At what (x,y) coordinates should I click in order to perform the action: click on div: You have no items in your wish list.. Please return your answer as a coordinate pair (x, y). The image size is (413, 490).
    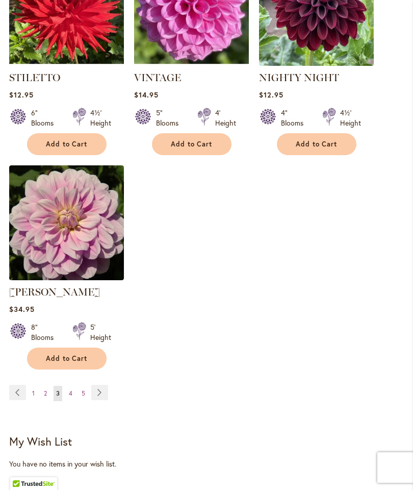
    Looking at the image, I should click on (207, 464).